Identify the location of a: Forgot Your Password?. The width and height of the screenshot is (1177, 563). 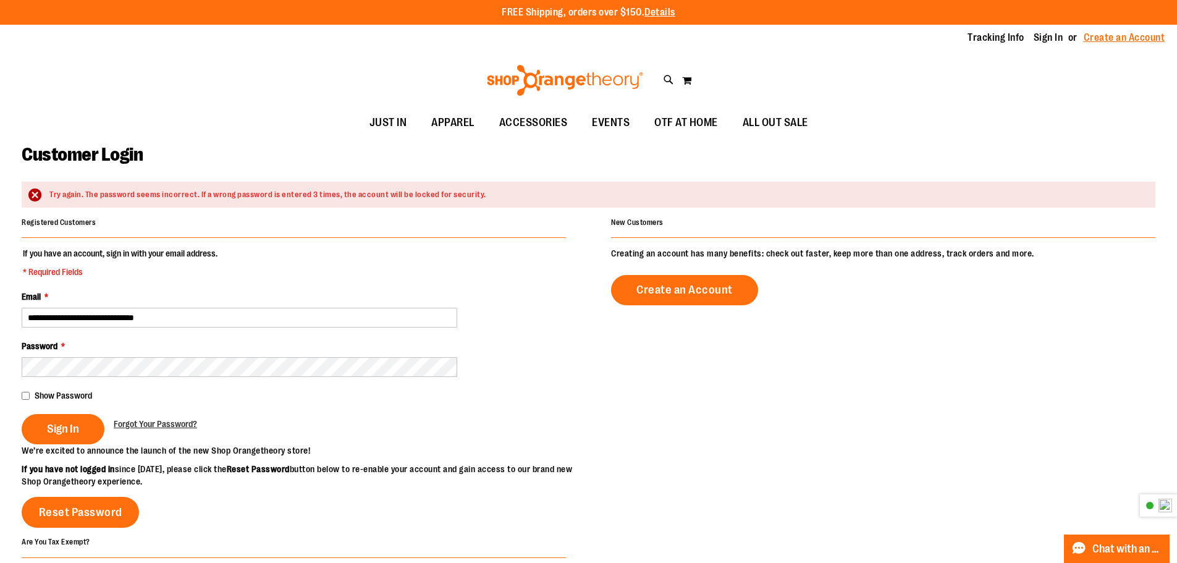
(155, 424).